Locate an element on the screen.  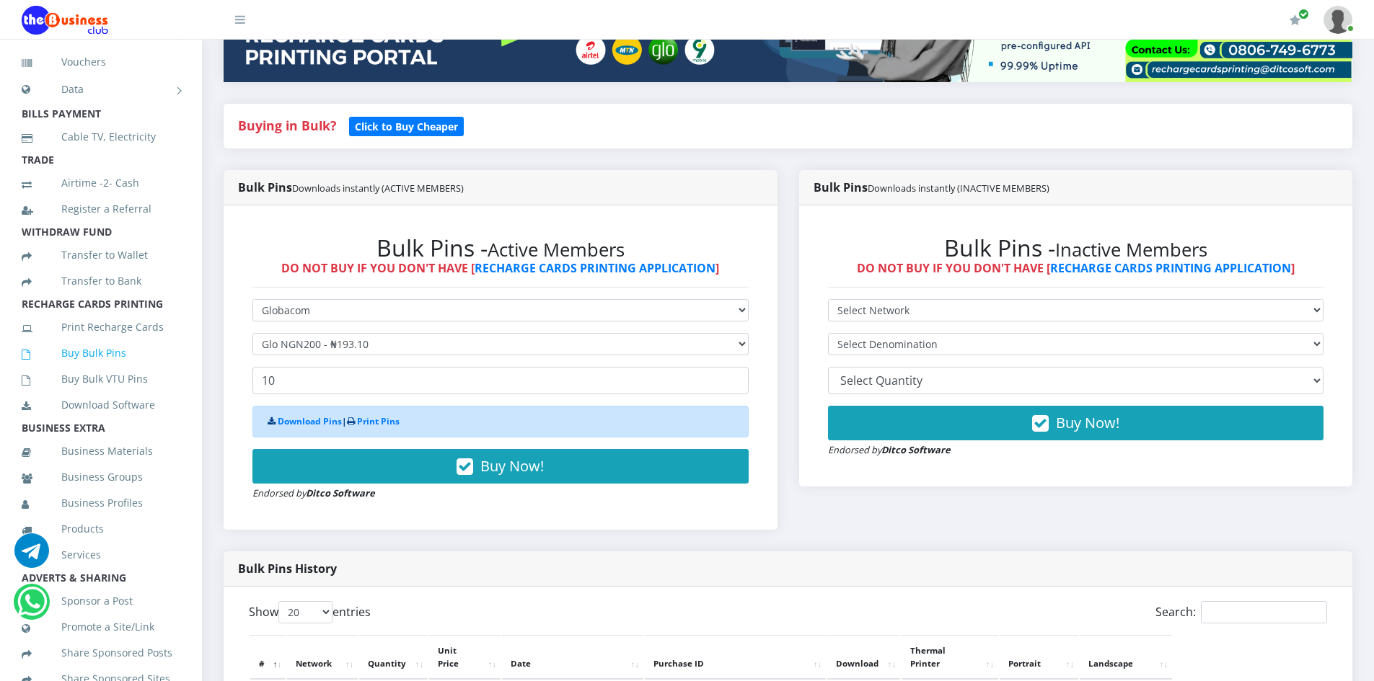
th: Download: activate to sort column ascending is located at coordinates (863, 658).